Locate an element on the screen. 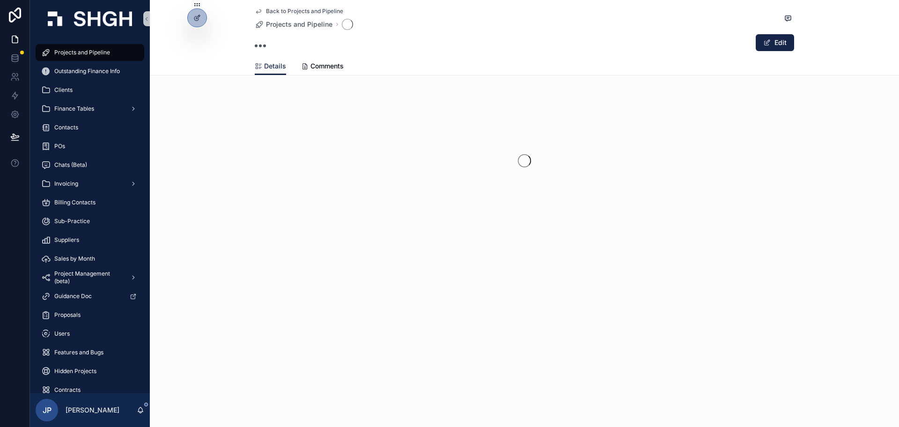 The width and height of the screenshot is (899, 427). a: Chats (Beta) is located at coordinates (90, 165).